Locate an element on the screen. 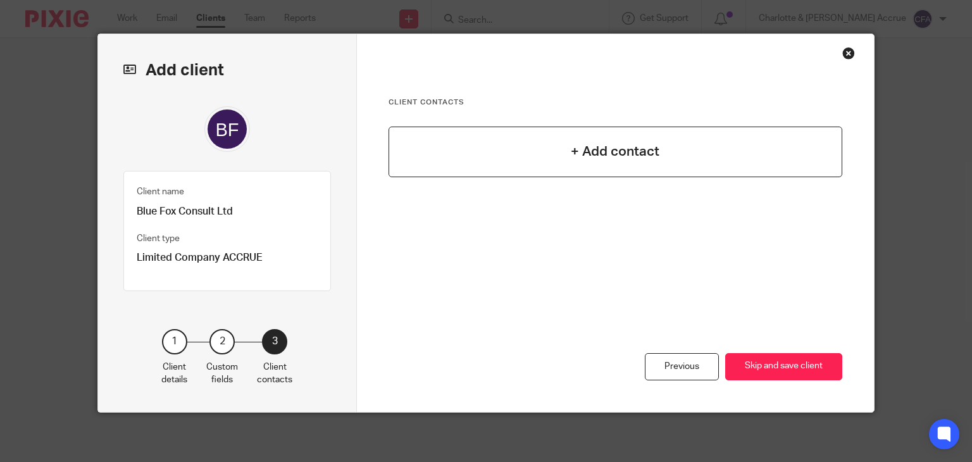 This screenshot has width=972, height=462. p: Client details is located at coordinates (174, 373).